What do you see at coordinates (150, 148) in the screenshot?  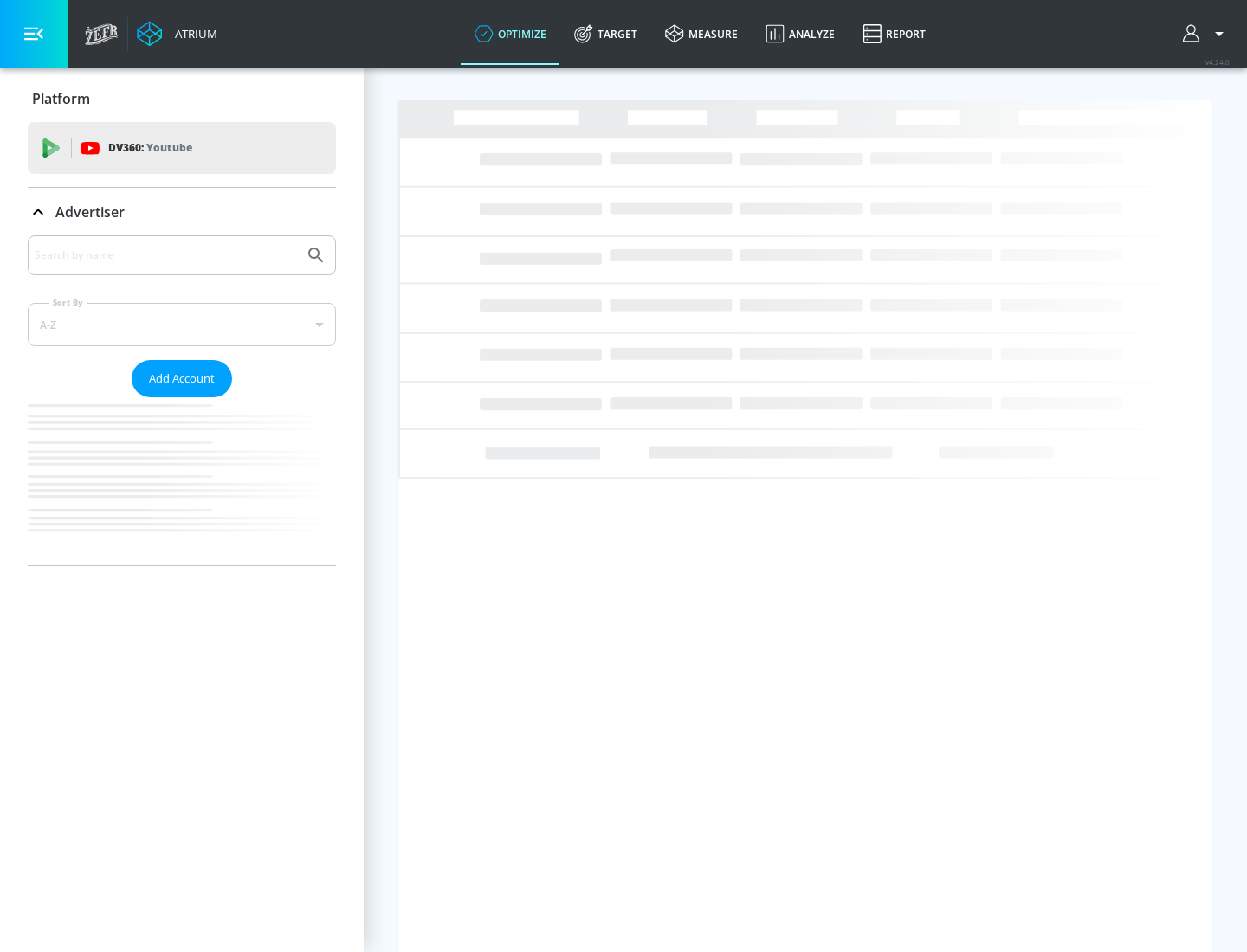 I see `p: DV360:` at bounding box center [150, 148].